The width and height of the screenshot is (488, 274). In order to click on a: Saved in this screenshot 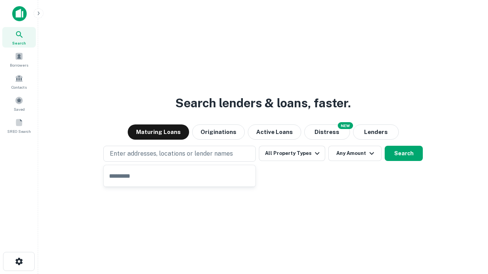, I will do `click(19, 104)`.